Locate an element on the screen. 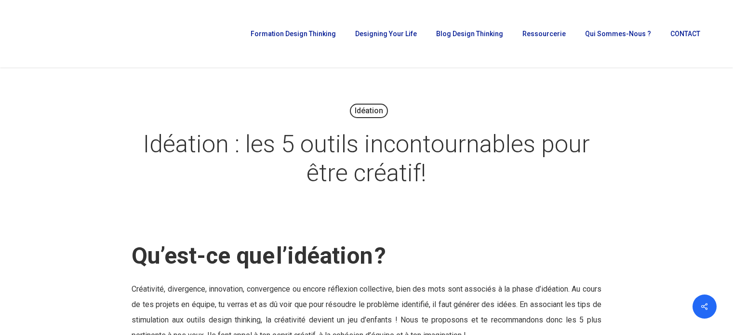 This screenshot has height=335, width=733. a: Ressourcerie is located at coordinates (544, 34).